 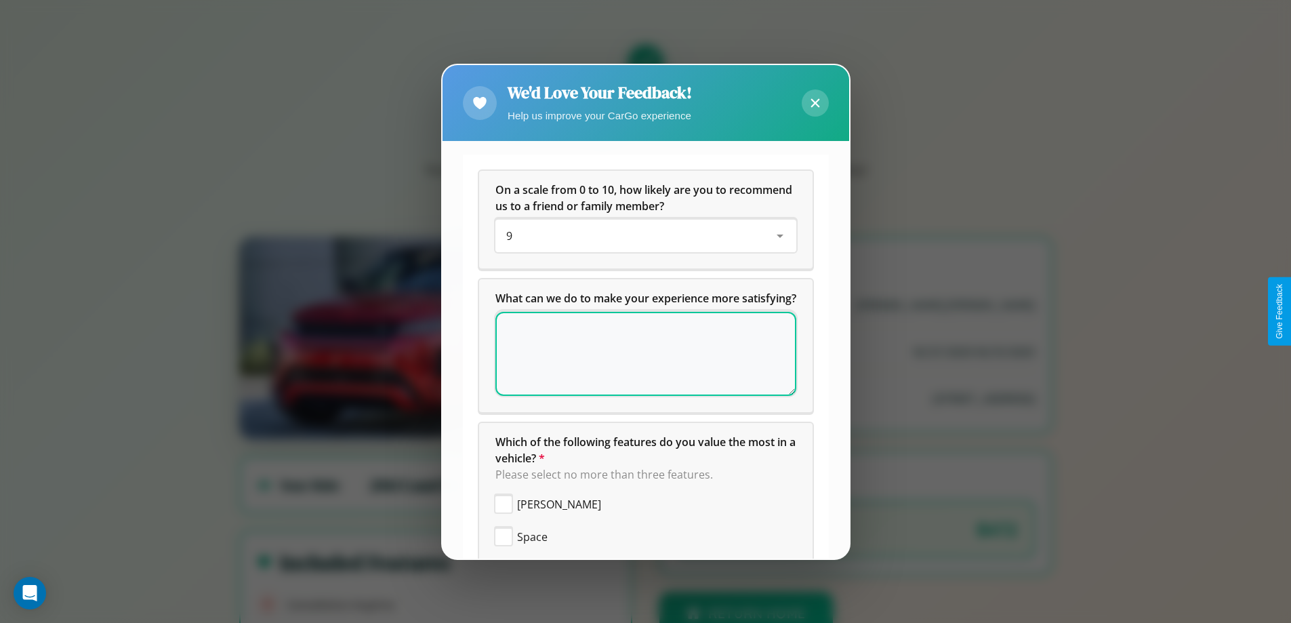 I want to click on div: Give Feedback, so click(x=1279, y=311).